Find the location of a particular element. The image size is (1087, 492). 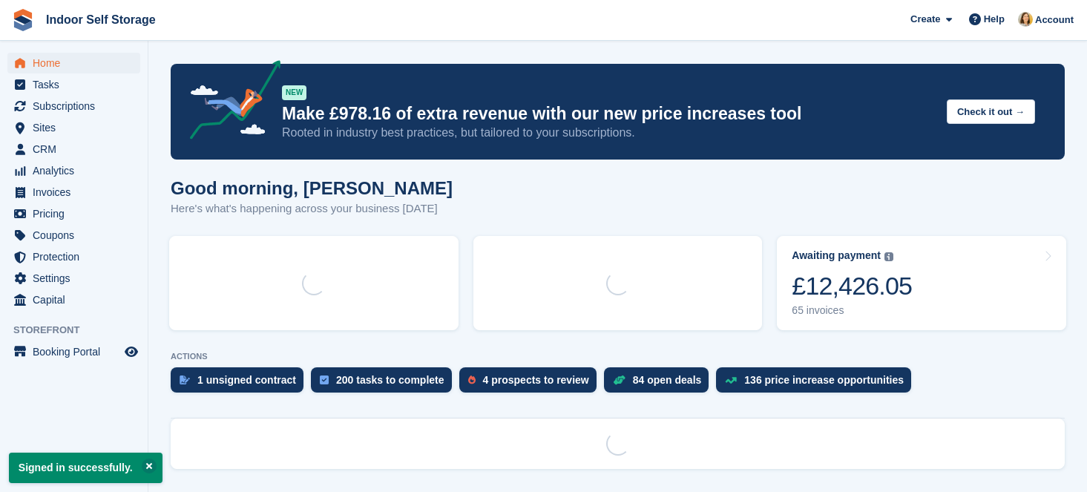

span: Analytics is located at coordinates (77, 171).